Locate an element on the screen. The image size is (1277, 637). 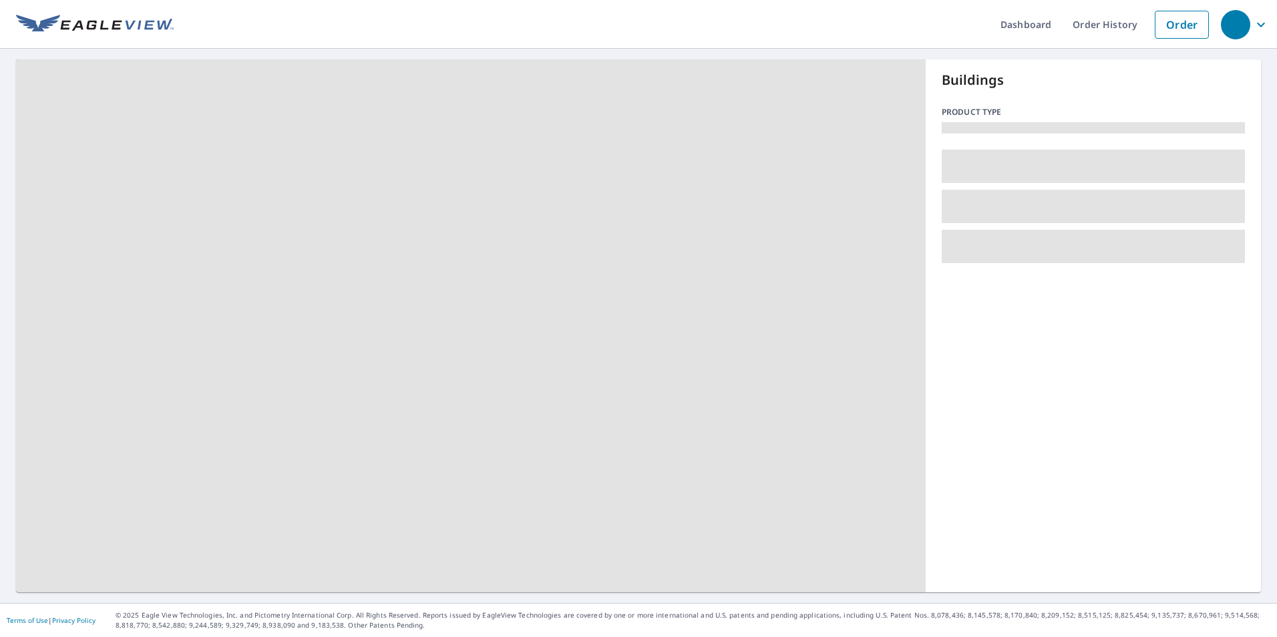
a: Order is located at coordinates (1182, 25).